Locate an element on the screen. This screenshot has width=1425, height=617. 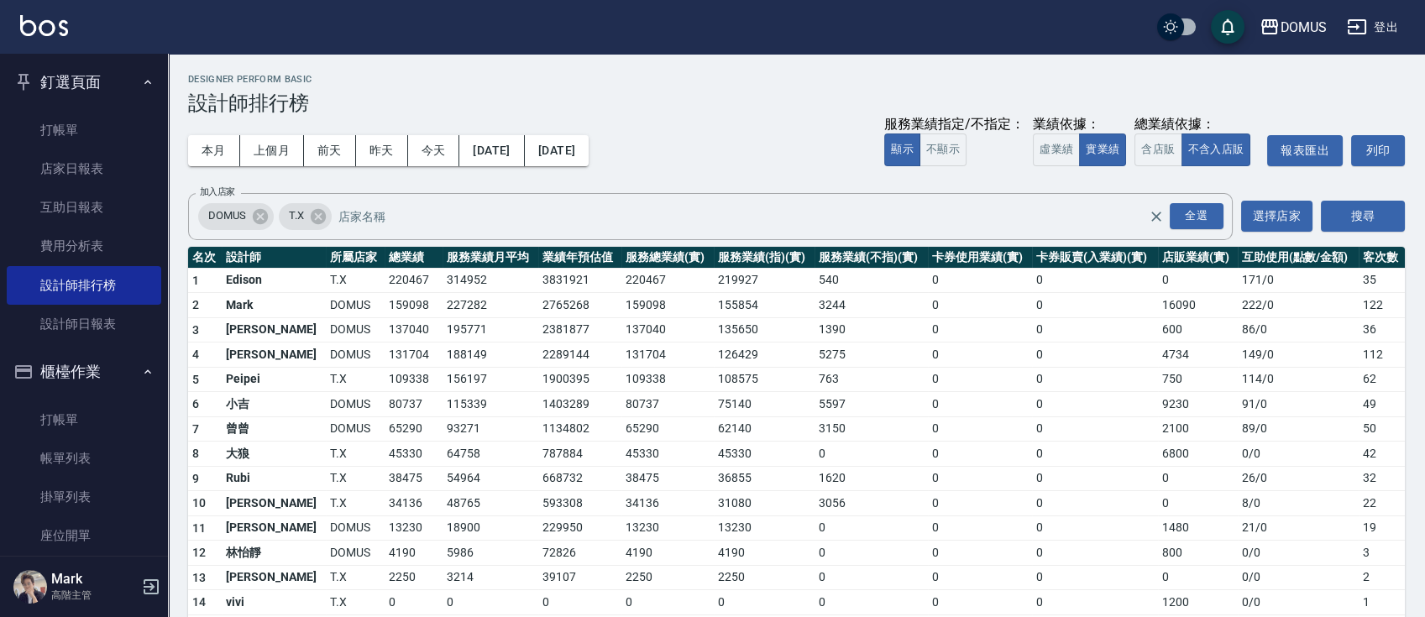
div: 業績依據： is located at coordinates (1079, 124).